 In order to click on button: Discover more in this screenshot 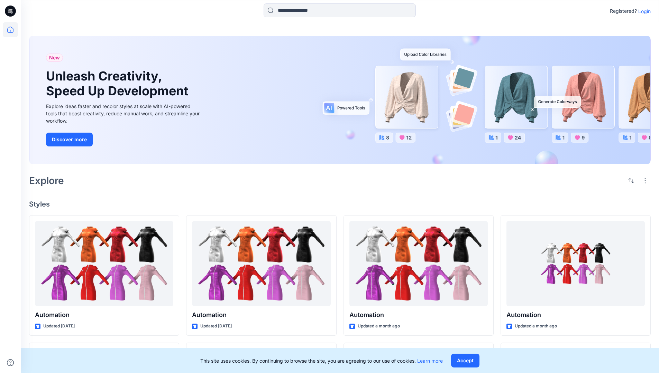, I will do `click(69, 140)`.